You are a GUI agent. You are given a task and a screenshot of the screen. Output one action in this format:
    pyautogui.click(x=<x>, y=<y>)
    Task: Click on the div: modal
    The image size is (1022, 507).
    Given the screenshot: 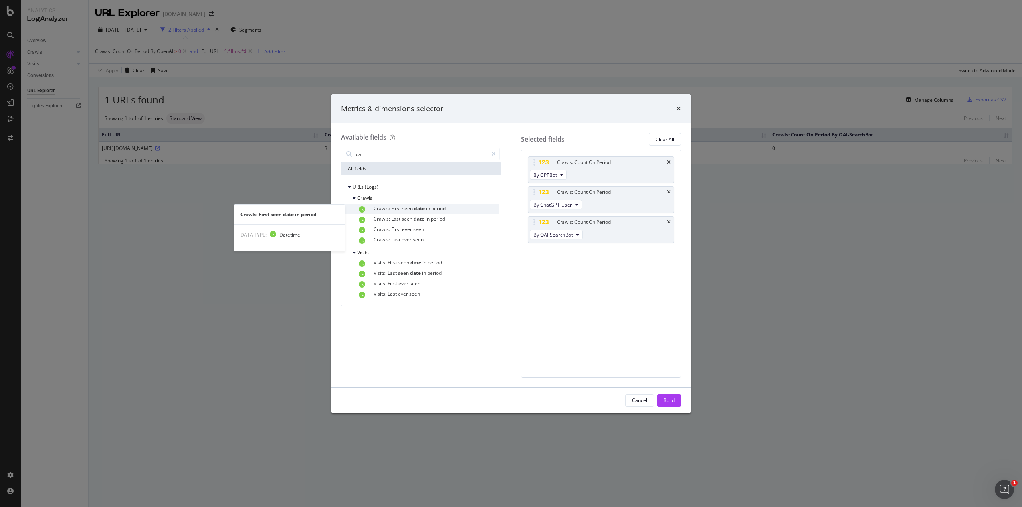 What is the action you would take?
    pyautogui.click(x=511, y=254)
    